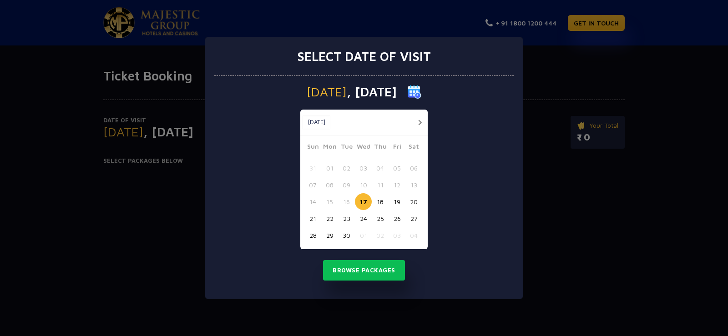 The width and height of the screenshot is (728, 336). I want to click on button: 27, so click(413, 218).